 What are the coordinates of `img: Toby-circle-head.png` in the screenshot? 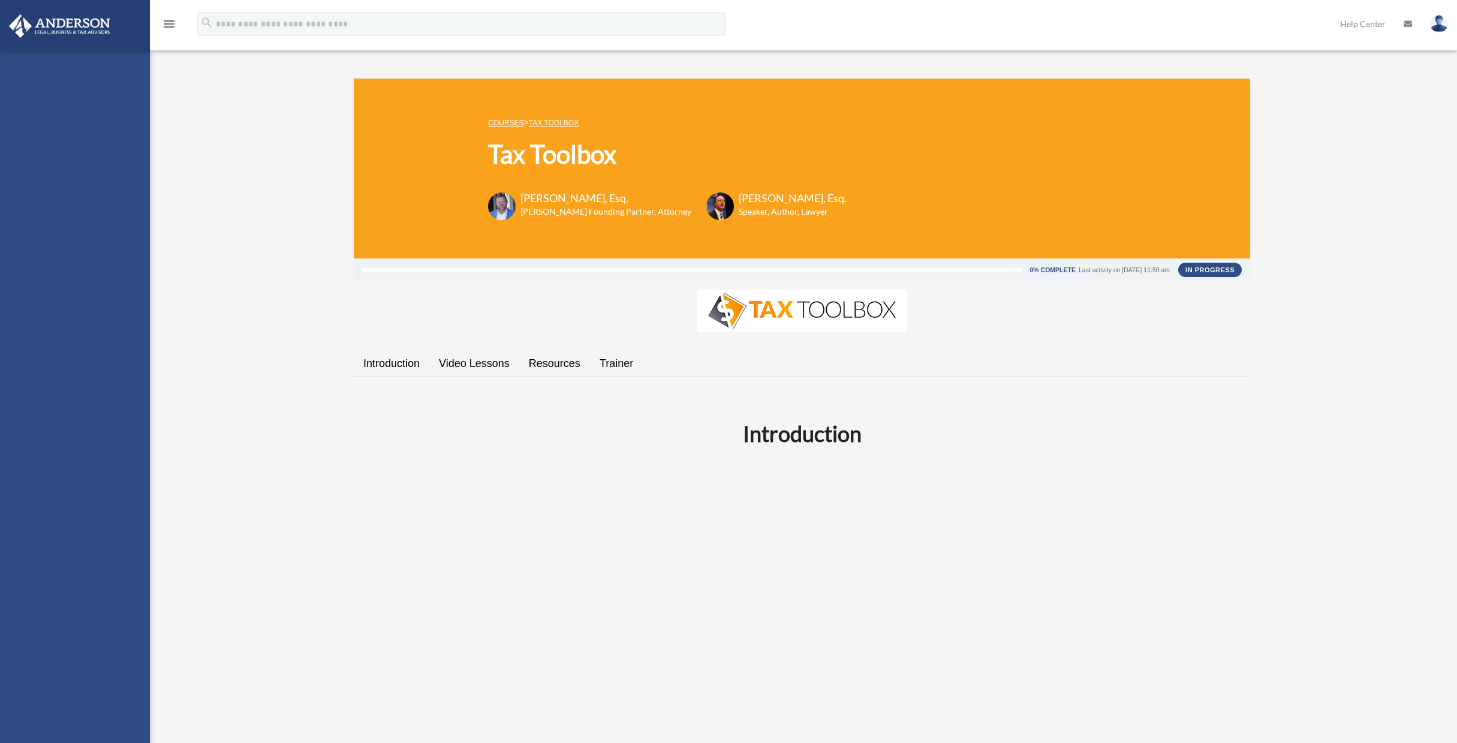 It's located at (502, 206).